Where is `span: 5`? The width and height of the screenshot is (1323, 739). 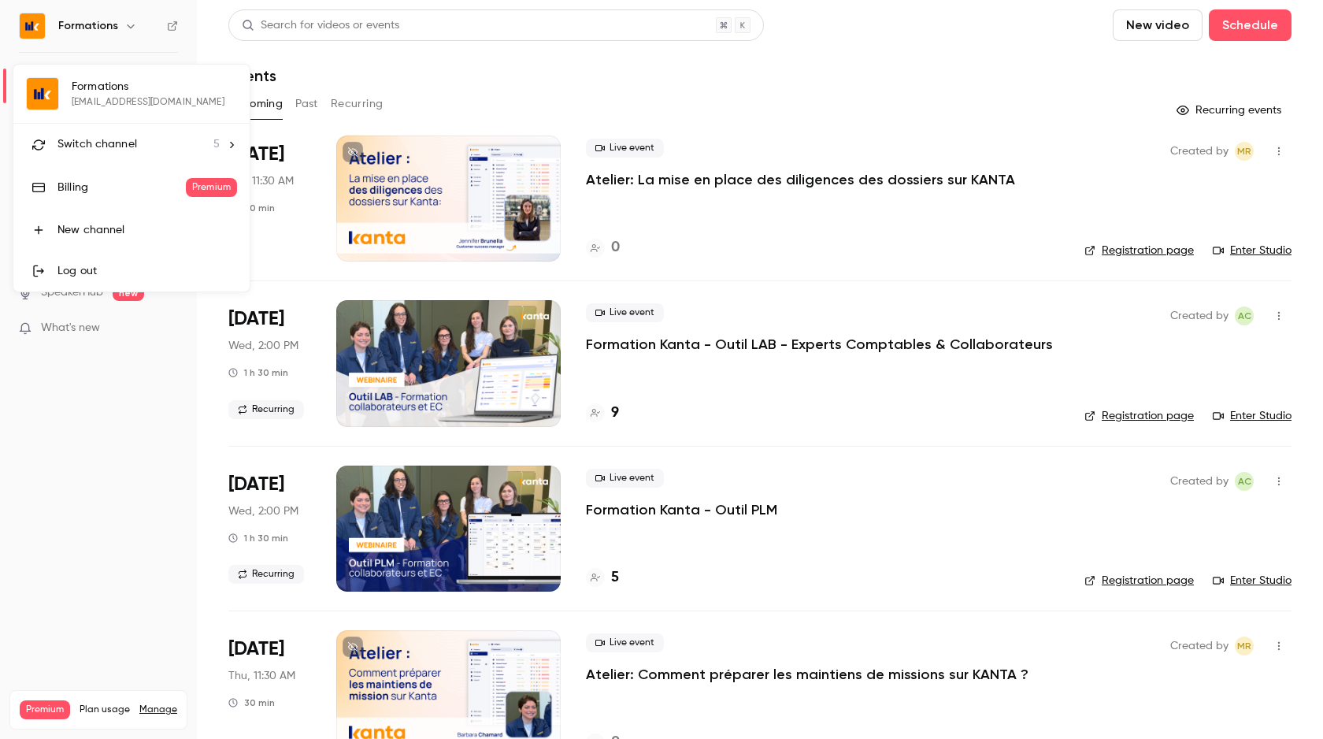
span: 5 is located at coordinates (217, 144).